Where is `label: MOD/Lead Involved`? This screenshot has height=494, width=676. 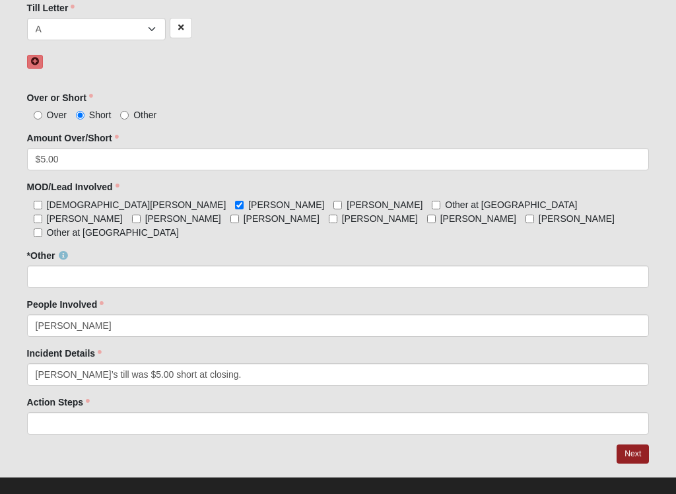 label: MOD/Lead Involved is located at coordinates (73, 187).